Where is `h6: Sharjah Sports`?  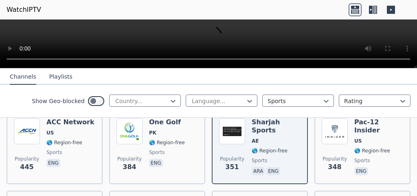
h6: Sharjah Sports is located at coordinates (276, 126).